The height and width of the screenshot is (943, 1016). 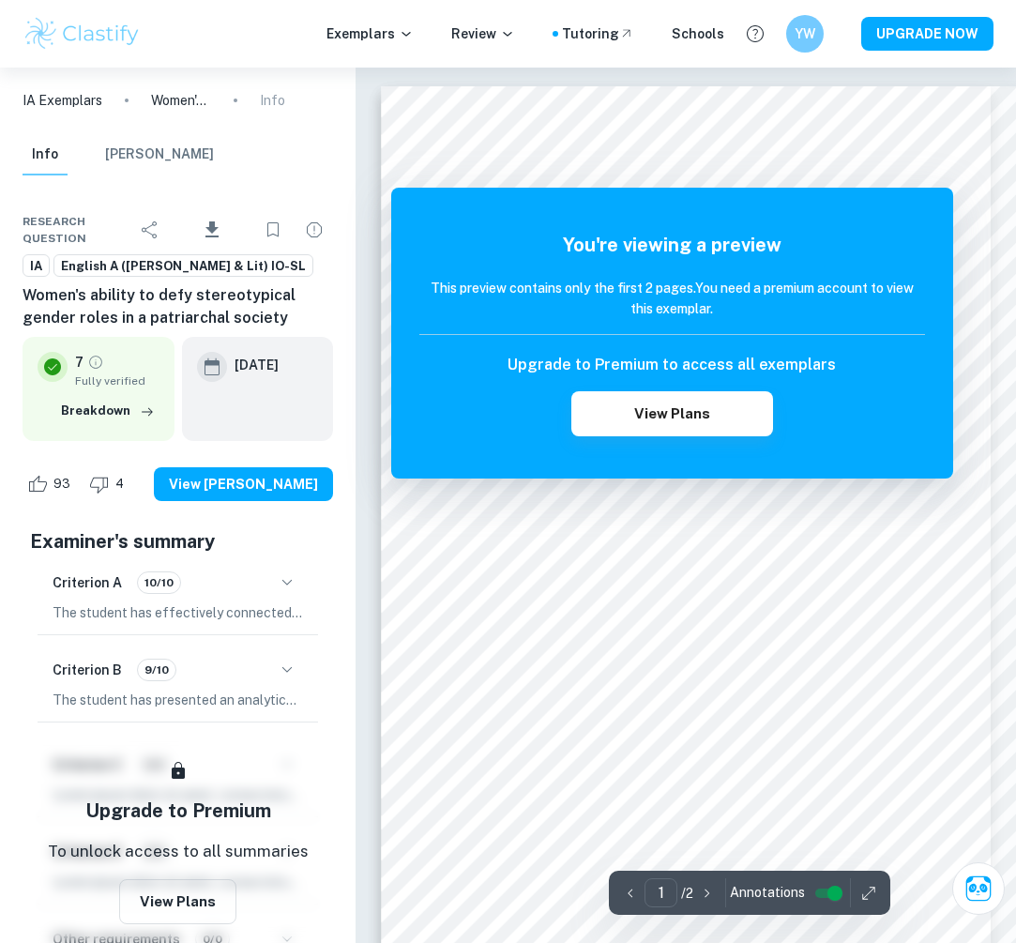 What do you see at coordinates (62, 100) in the screenshot?
I see `a: IA Exemplars` at bounding box center [62, 100].